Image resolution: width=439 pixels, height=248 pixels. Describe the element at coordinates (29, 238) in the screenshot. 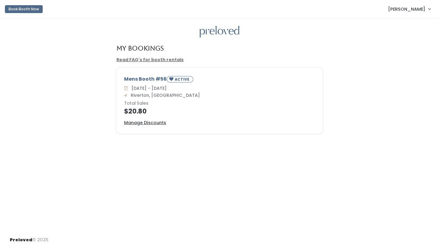

I see `div: © 2025` at that location.